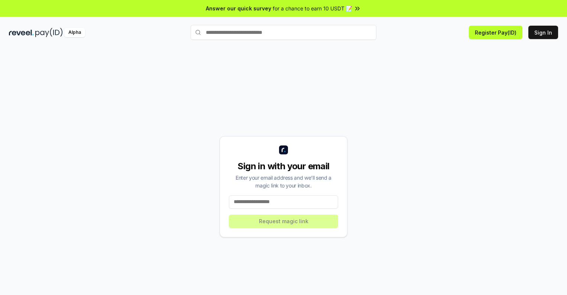  What do you see at coordinates (496, 32) in the screenshot?
I see `button: Register Pay(ID)` at bounding box center [496, 32].